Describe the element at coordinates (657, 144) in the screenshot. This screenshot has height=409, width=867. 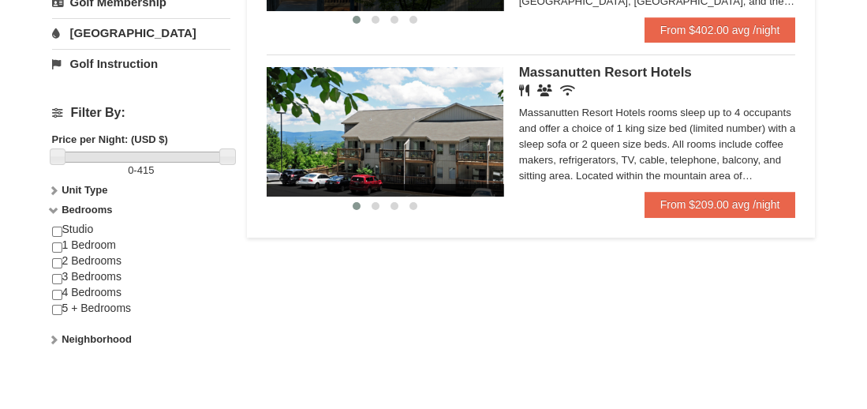
I see `div: Massanutten Resort Hotels rooms sleep up to 4 occupants and offer a choice of 1 king size bed (li...` at that location.